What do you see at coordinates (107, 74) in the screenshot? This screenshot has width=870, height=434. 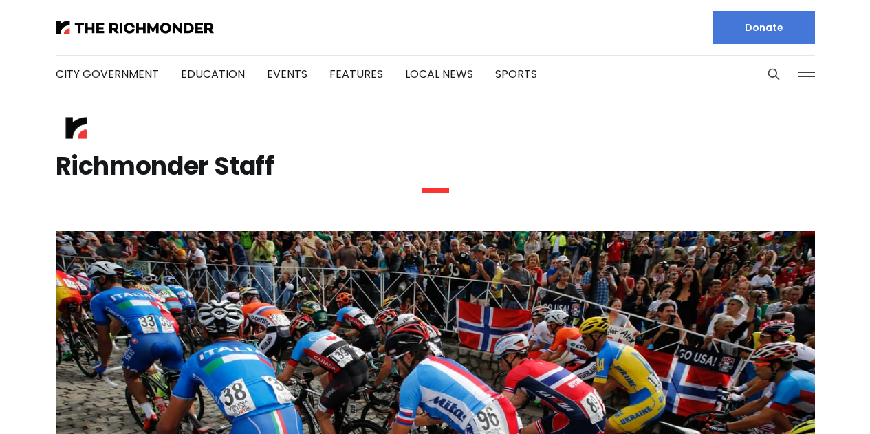 I see `a: City Government` at bounding box center [107, 74].